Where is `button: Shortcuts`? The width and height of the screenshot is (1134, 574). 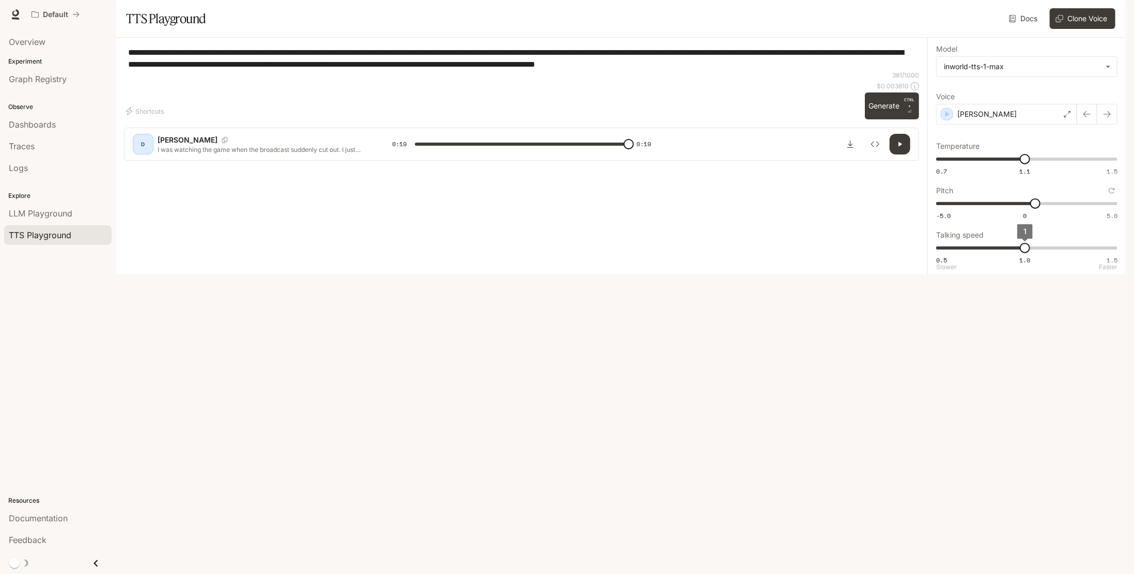 button: Shortcuts is located at coordinates (146, 111).